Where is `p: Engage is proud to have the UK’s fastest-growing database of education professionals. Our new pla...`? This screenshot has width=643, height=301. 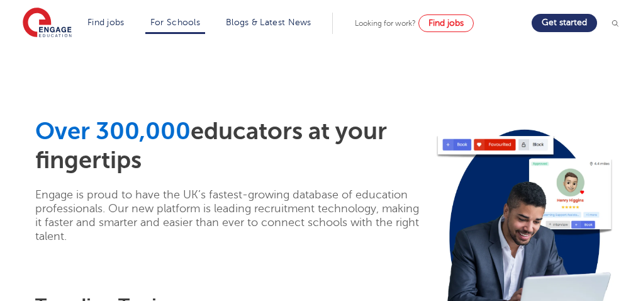 p: Engage is proud to have the UK’s fastest-growing database of education professionals. Our new pla... is located at coordinates (229, 215).